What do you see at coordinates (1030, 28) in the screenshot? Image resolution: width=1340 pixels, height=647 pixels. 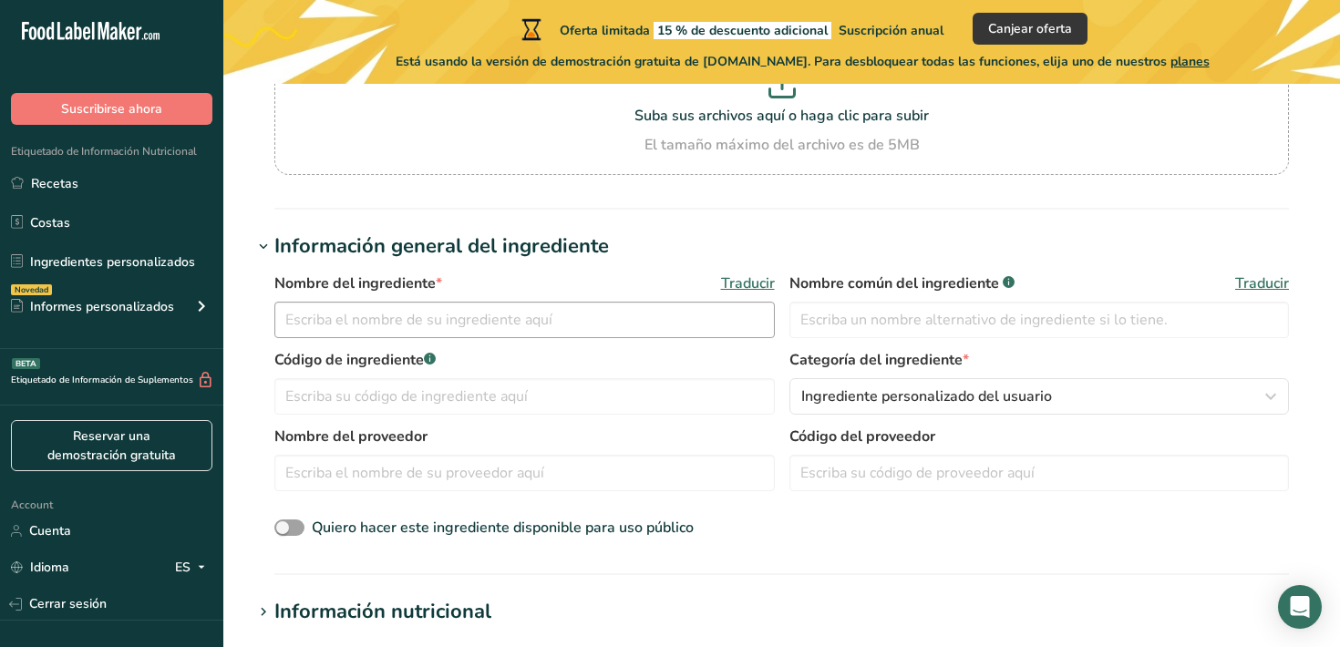 I see `button: Canjear oferta` at bounding box center [1030, 28].